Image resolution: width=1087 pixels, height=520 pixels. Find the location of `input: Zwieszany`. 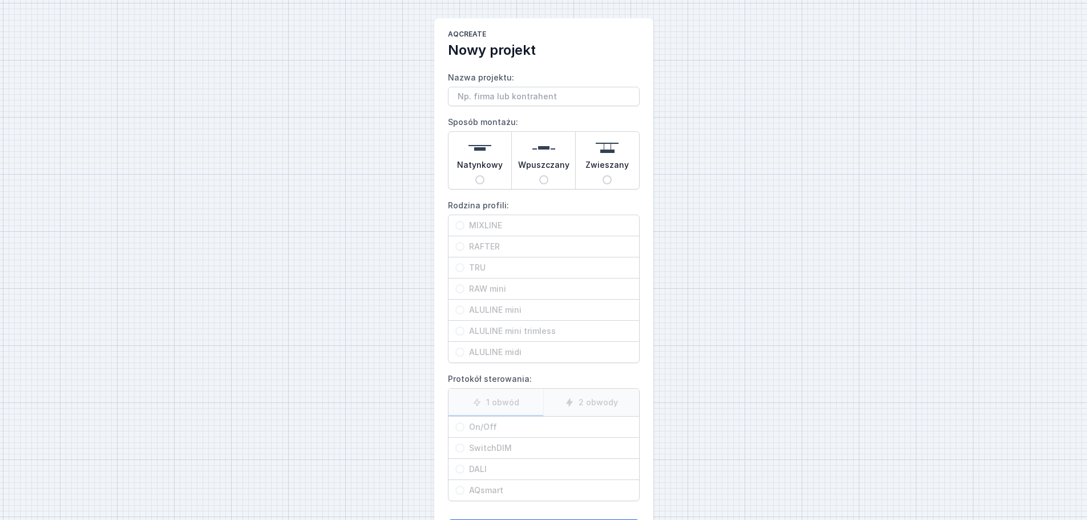

input: Zwieszany is located at coordinates (607, 180).